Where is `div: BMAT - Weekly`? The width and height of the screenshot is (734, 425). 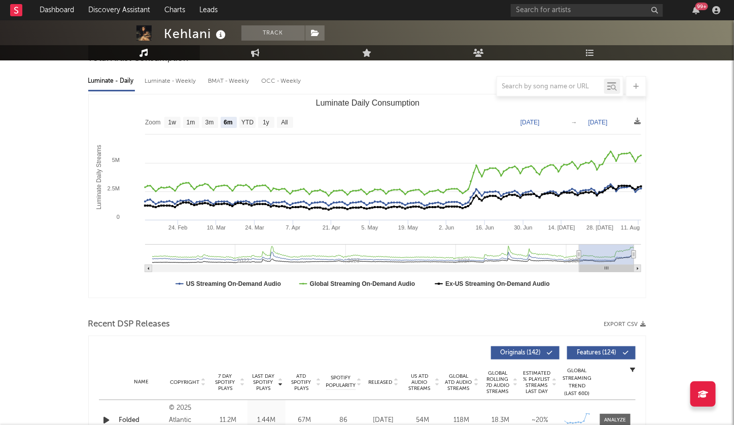
div: BMAT - Weekly is located at coordinates (230, 81).